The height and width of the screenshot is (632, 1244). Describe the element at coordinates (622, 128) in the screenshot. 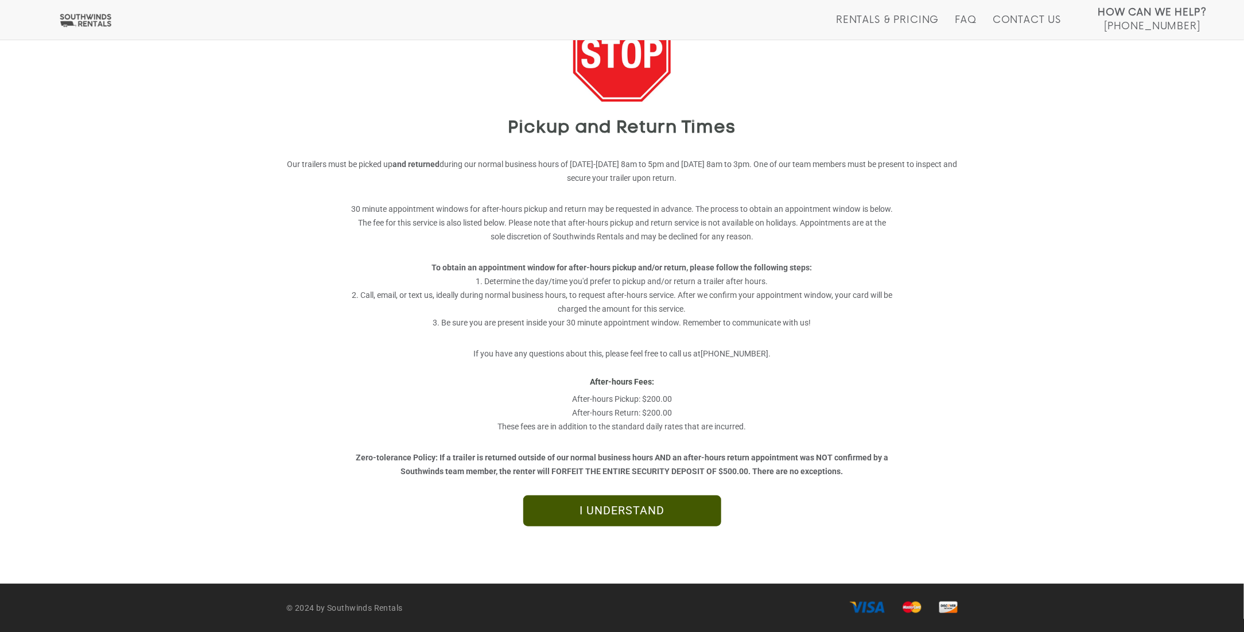

I see `h2: Pickup and Return Times` at that location.